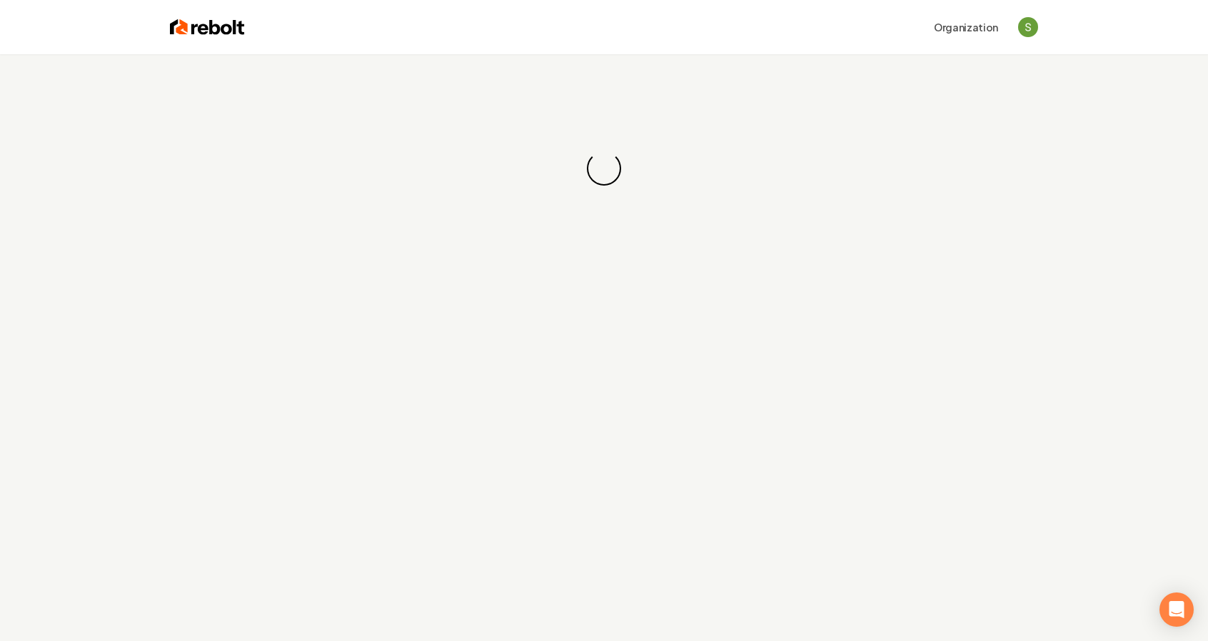 This screenshot has width=1208, height=641. What do you see at coordinates (1176, 610) in the screenshot?
I see `div: Open Intercom Messenger` at bounding box center [1176, 610].